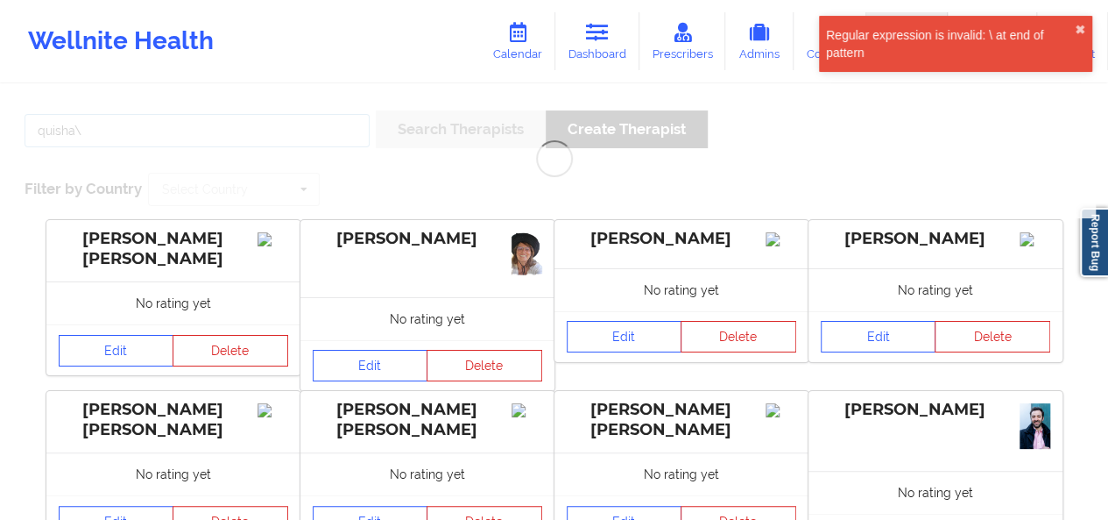 The width and height of the screenshot is (1108, 520). Describe the element at coordinates (830, 41) in the screenshot. I see `a: Coaches` at that location.